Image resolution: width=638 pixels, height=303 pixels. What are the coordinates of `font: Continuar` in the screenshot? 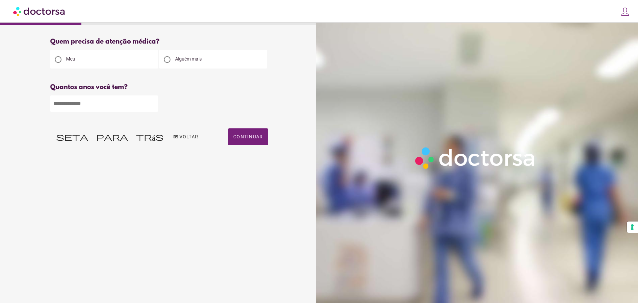 It's located at (248, 137).